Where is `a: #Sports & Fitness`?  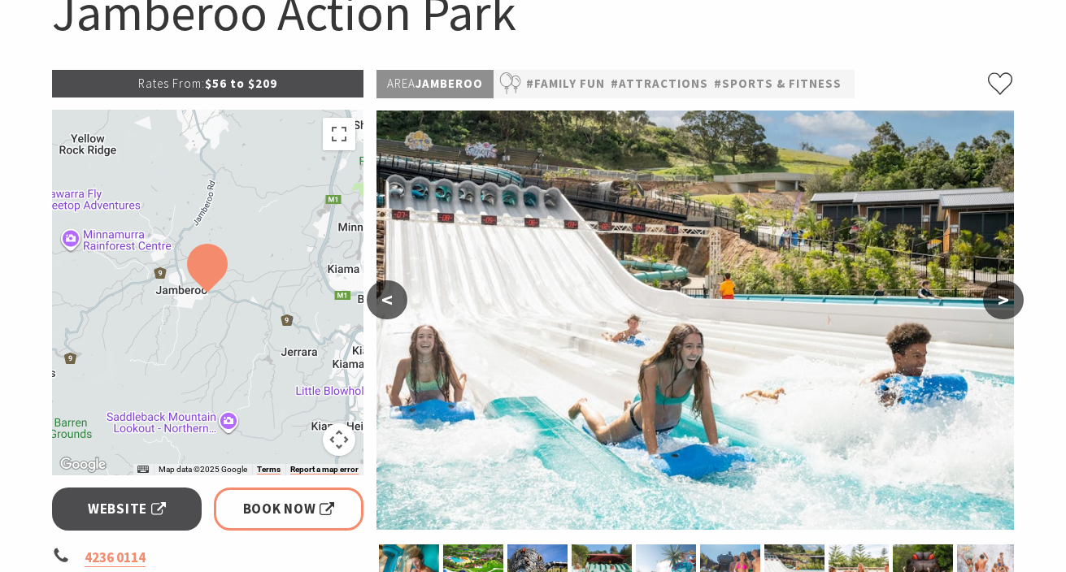
a: #Sports & Fitness is located at coordinates (777, 84).